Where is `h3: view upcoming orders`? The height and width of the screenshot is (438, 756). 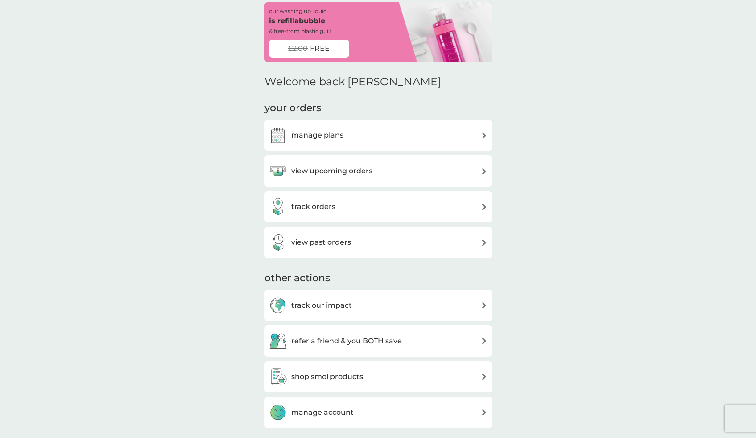 h3: view upcoming orders is located at coordinates (332, 171).